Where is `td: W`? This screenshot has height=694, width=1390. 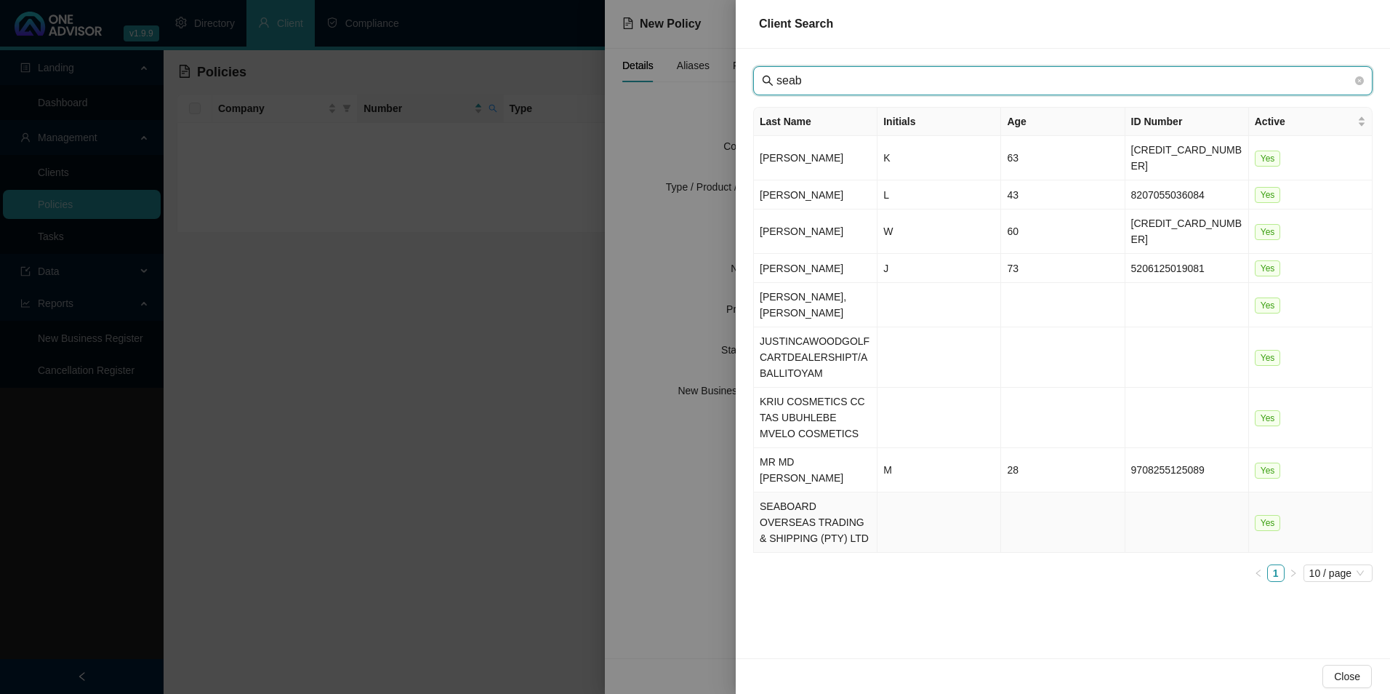
td: W is located at coordinates (939, 231).